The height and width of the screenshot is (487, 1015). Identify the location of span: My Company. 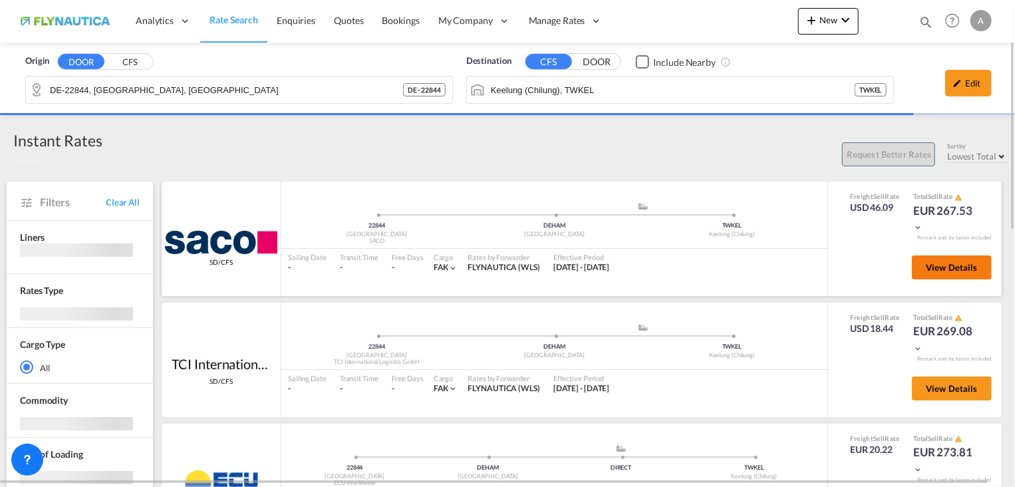
(465, 21).